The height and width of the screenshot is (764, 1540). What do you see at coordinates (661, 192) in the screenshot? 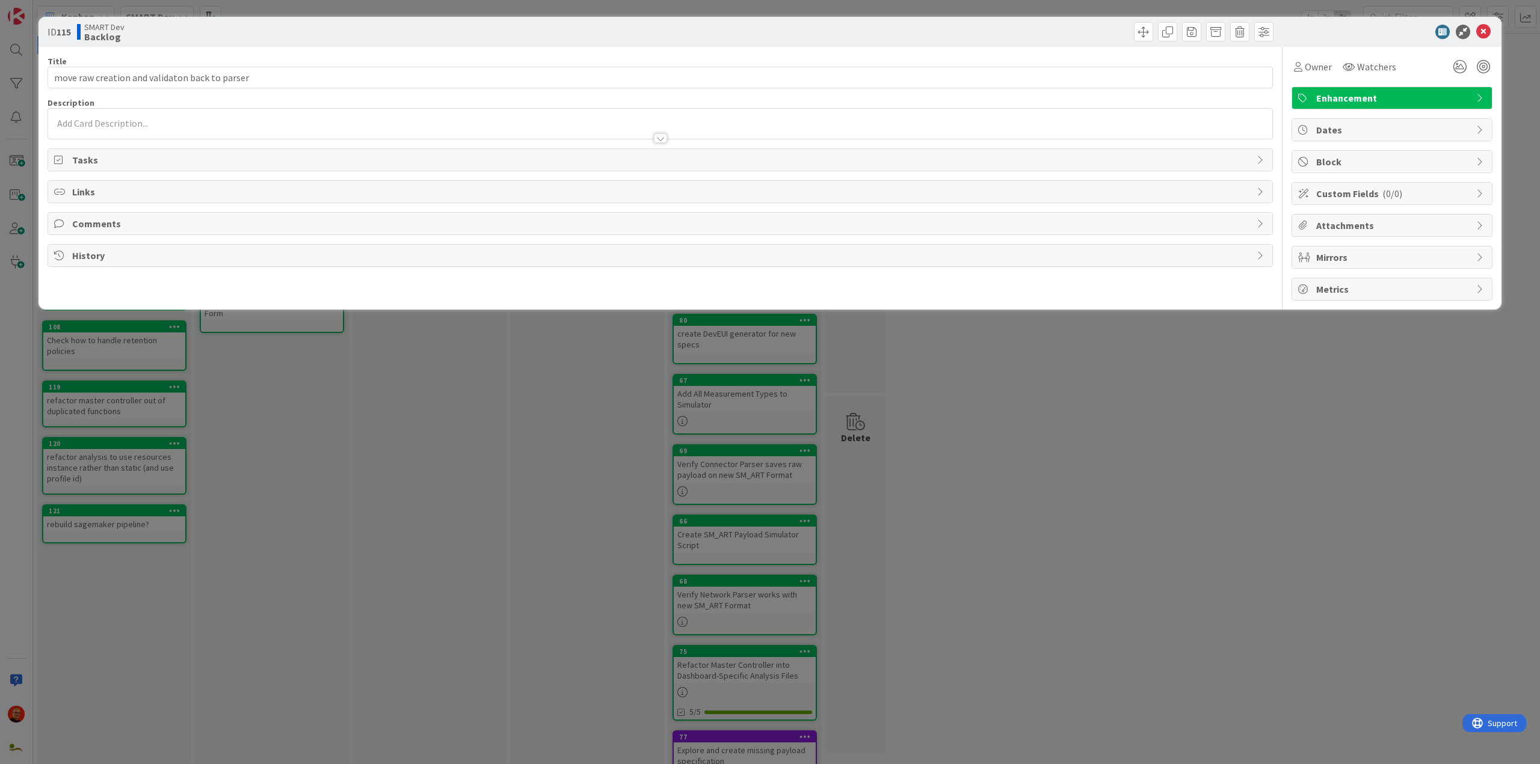
I see `span: Links` at bounding box center [661, 192].